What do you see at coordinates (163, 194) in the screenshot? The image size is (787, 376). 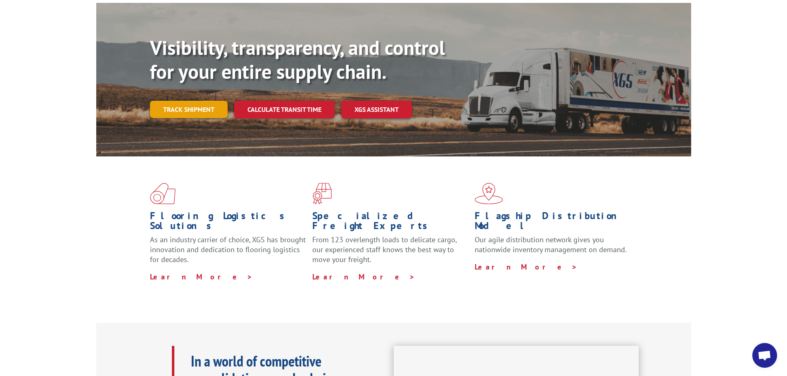 I see `img: xgs-icon-total-supply-chain-intelligence-red` at bounding box center [163, 194].